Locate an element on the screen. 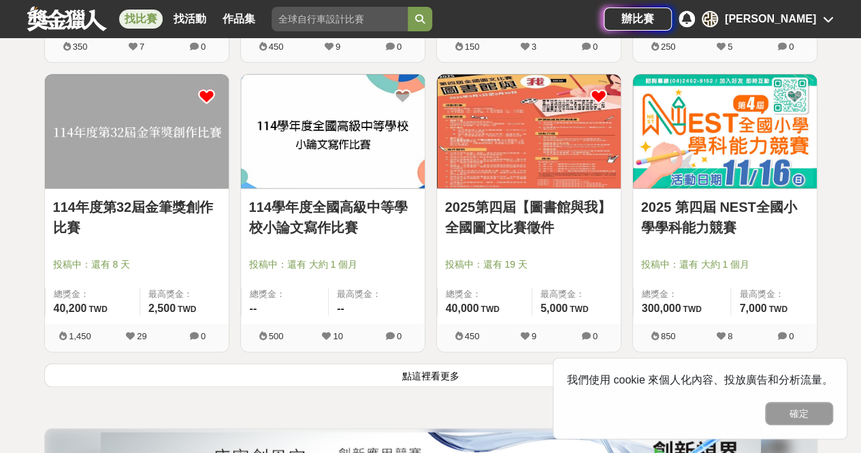 This screenshot has width=861, height=453. span: 7 is located at coordinates (142, 46).